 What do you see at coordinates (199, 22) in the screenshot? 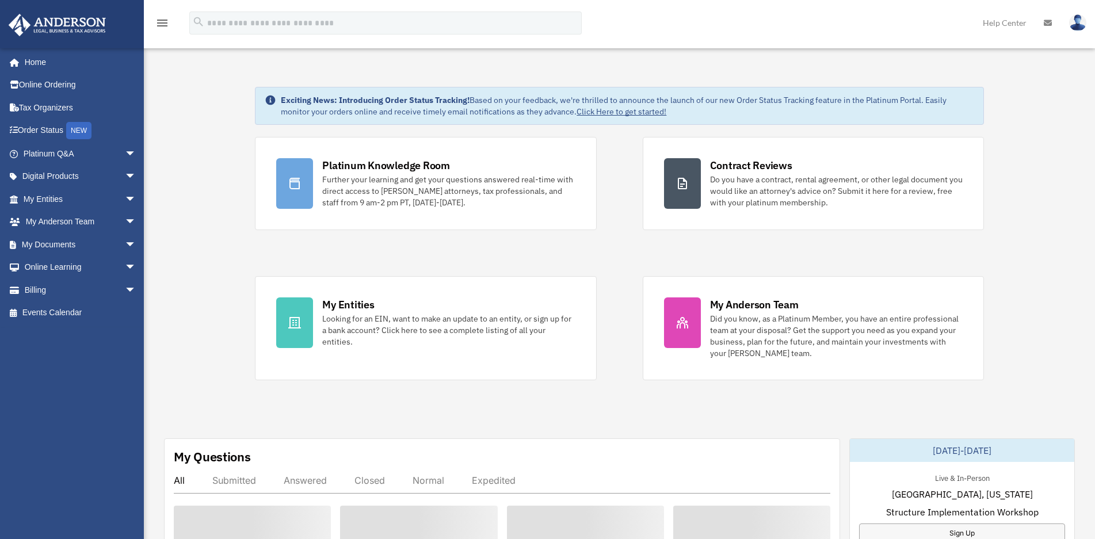
I see `i: search` at bounding box center [199, 22].